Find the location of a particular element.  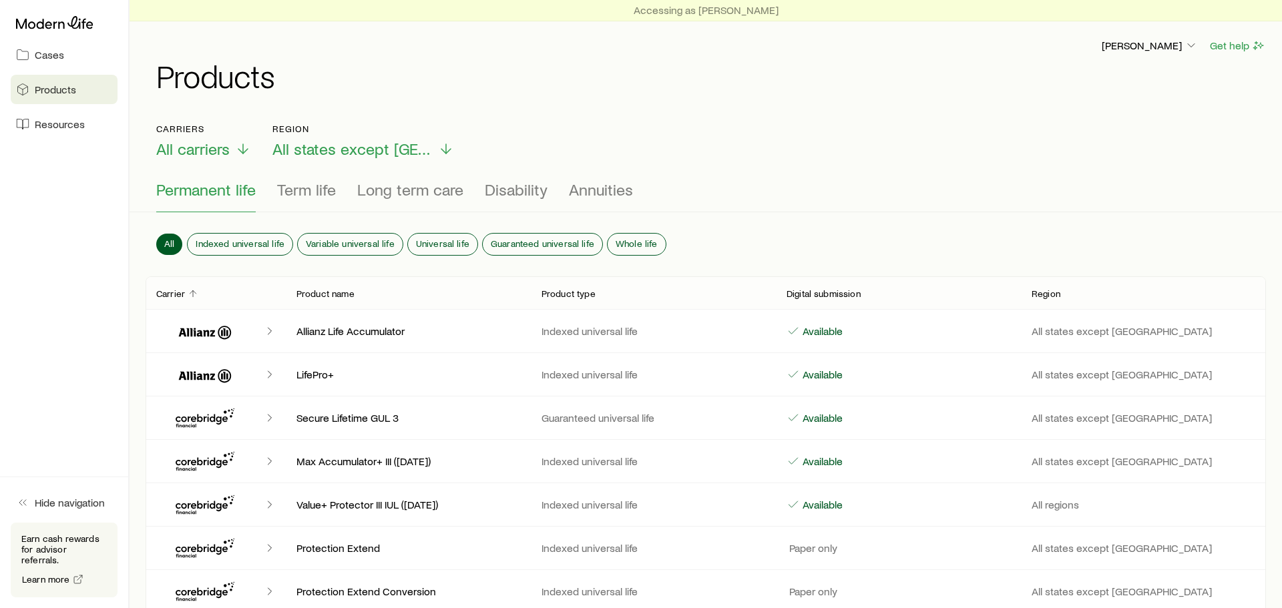

p: Digital submission is located at coordinates (823, 294).